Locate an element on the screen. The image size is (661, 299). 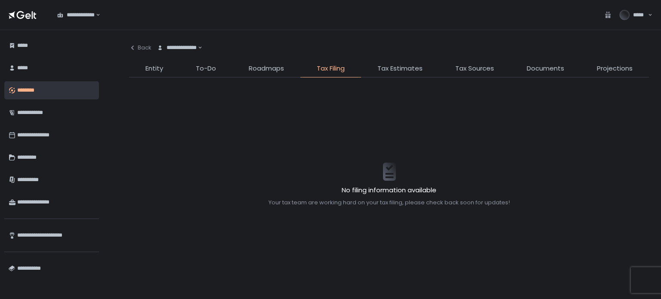
span: Documents is located at coordinates (545, 68).